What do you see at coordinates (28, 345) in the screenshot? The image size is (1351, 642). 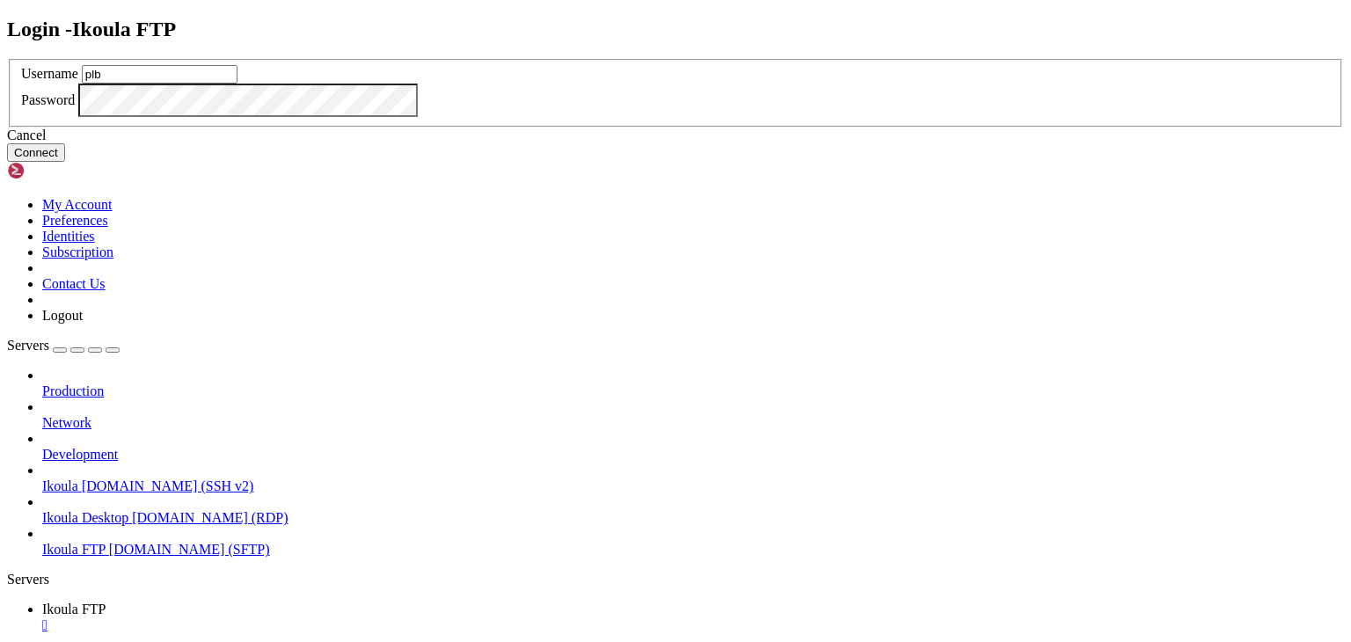 I see `span: Servers` at bounding box center [28, 345].